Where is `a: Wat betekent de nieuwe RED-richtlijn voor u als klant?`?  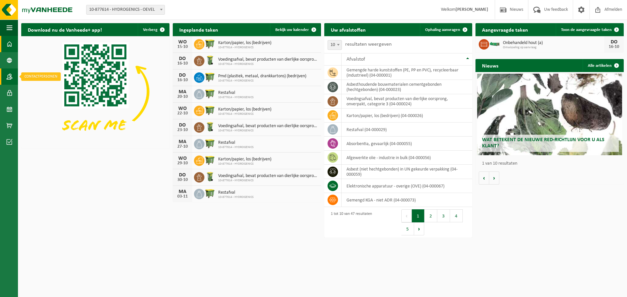
a: Wat betekent de nieuwe RED-richtlijn voor u als klant? is located at coordinates (549, 115).